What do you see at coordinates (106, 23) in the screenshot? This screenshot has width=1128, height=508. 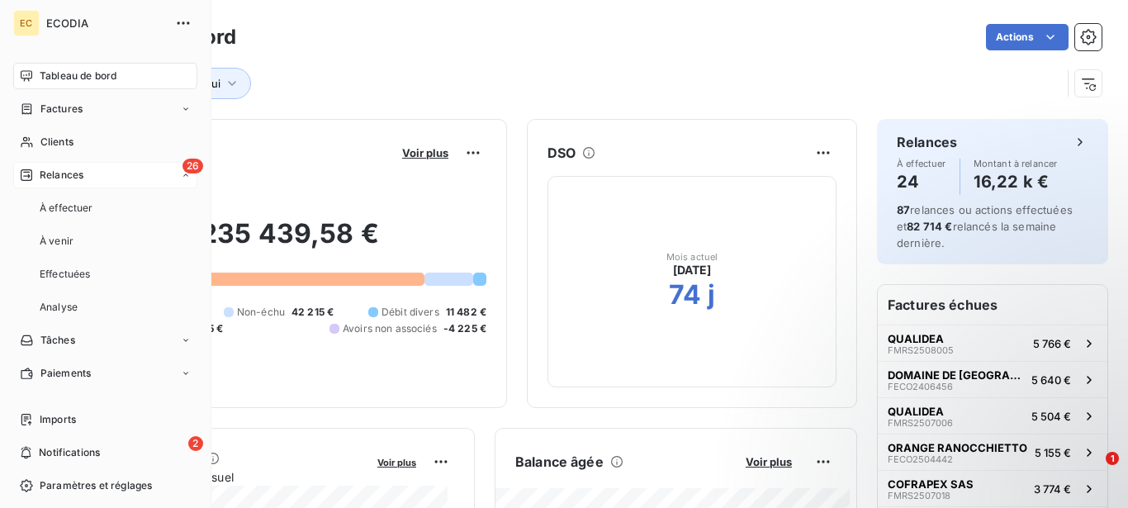 I see `span: ECODIA` at bounding box center [106, 23].